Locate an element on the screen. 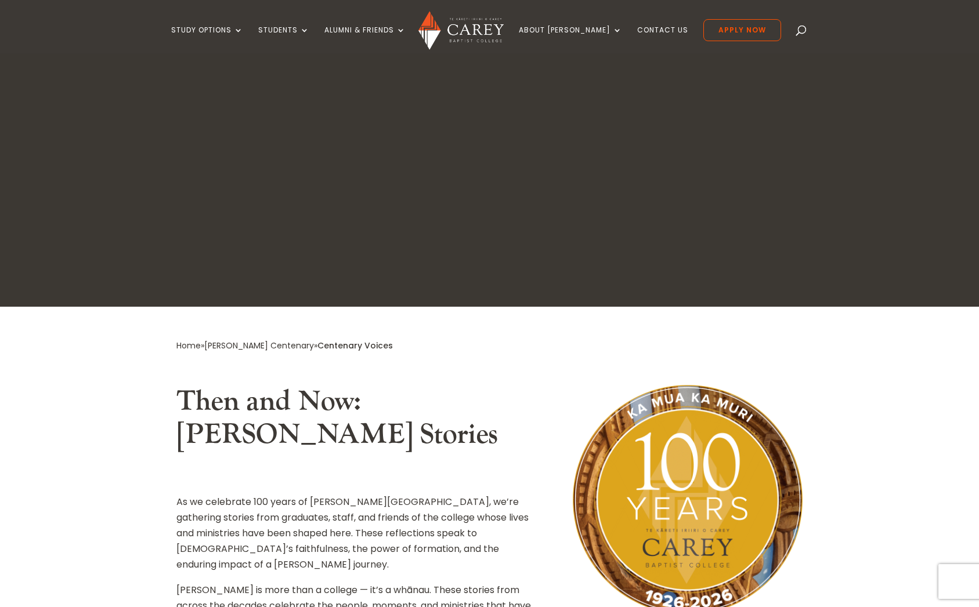 This screenshot has width=979, height=607. a: Study Options is located at coordinates (207, 39).